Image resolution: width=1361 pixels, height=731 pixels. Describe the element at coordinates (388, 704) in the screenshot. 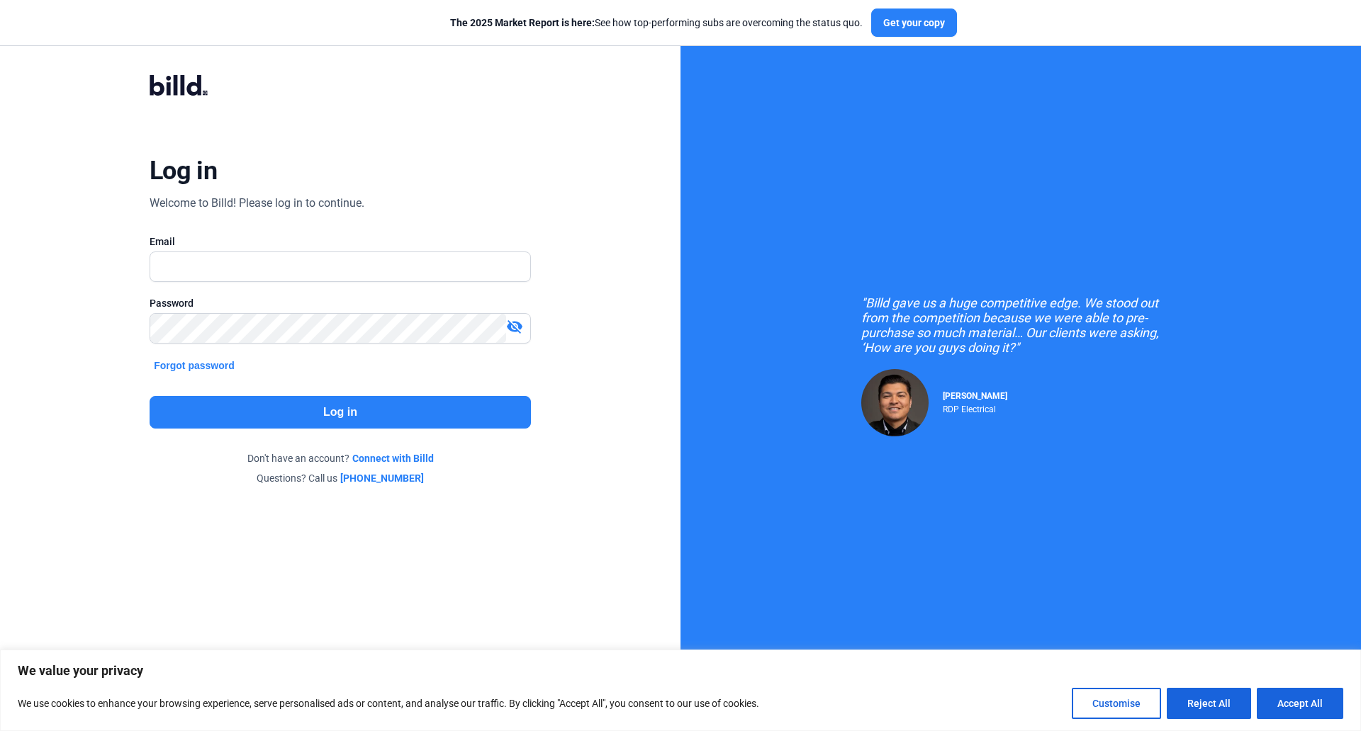

I see `p: We use cookies to enhance your browsing experience, serve personalised ads or content, and analys...` at that location.